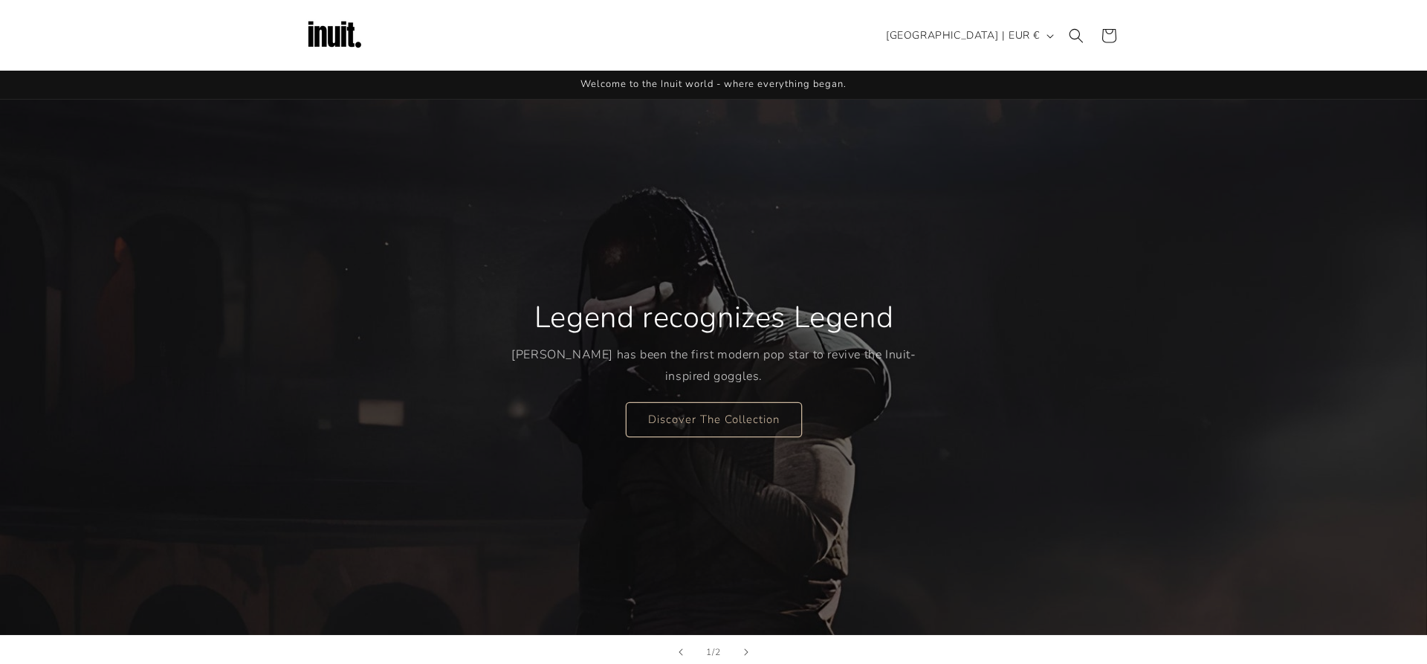  Describe the element at coordinates (335, 36) in the screenshot. I see `img: Inuit Logo` at that location.